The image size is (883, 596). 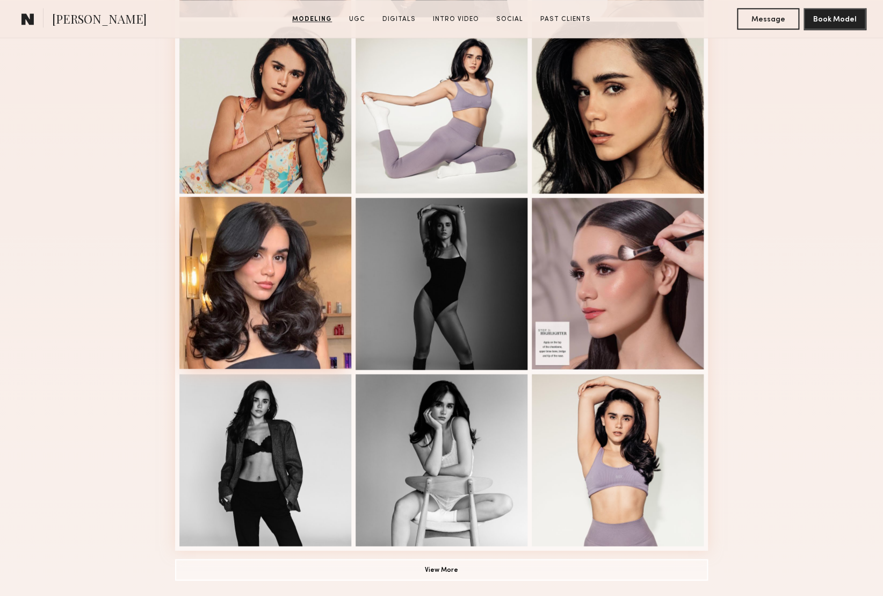 What do you see at coordinates (566, 19) in the screenshot?
I see `a: Past Clients` at bounding box center [566, 19].